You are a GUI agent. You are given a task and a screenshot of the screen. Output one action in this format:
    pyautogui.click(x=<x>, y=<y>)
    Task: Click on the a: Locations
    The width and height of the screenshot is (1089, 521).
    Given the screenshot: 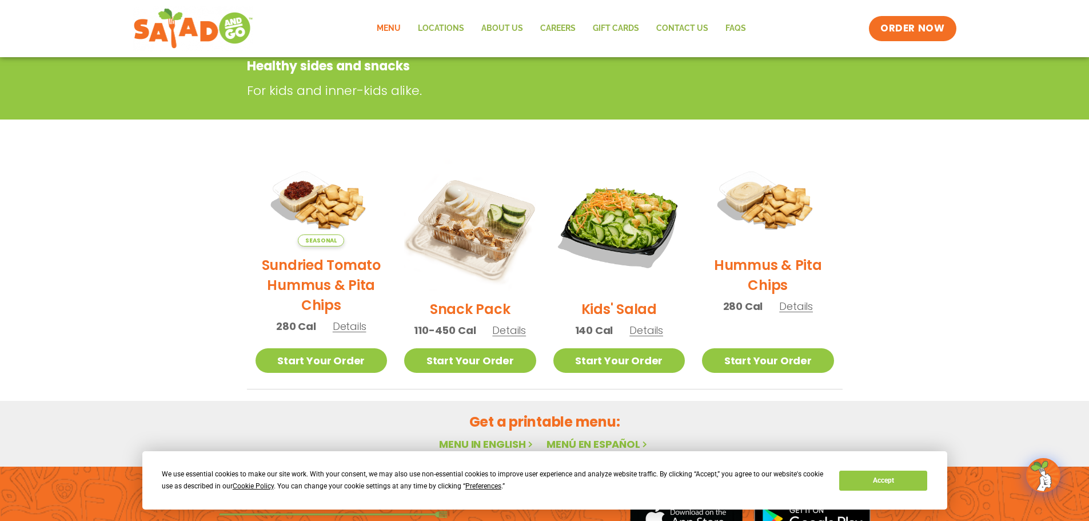 What is the action you would take?
    pyautogui.click(x=441, y=29)
    